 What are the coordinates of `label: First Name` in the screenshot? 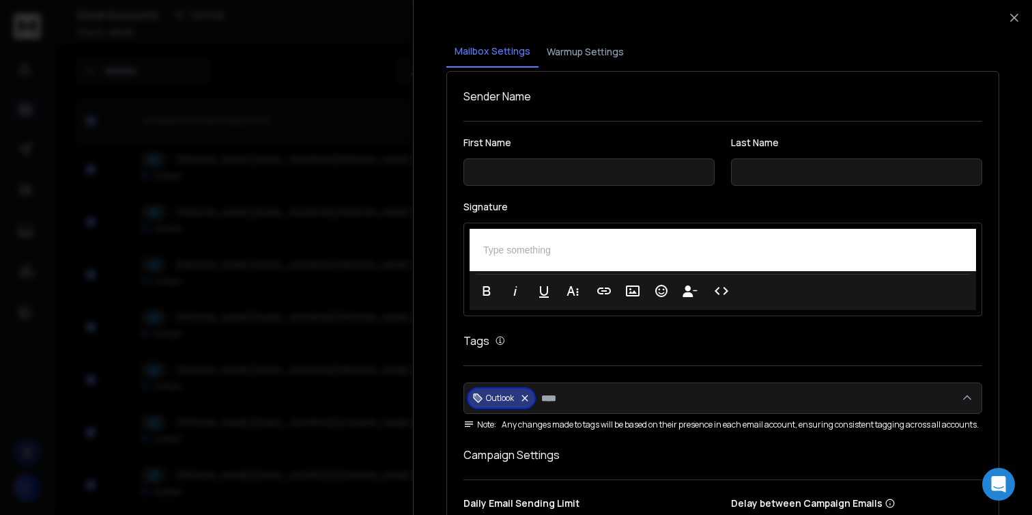 It's located at (589, 143).